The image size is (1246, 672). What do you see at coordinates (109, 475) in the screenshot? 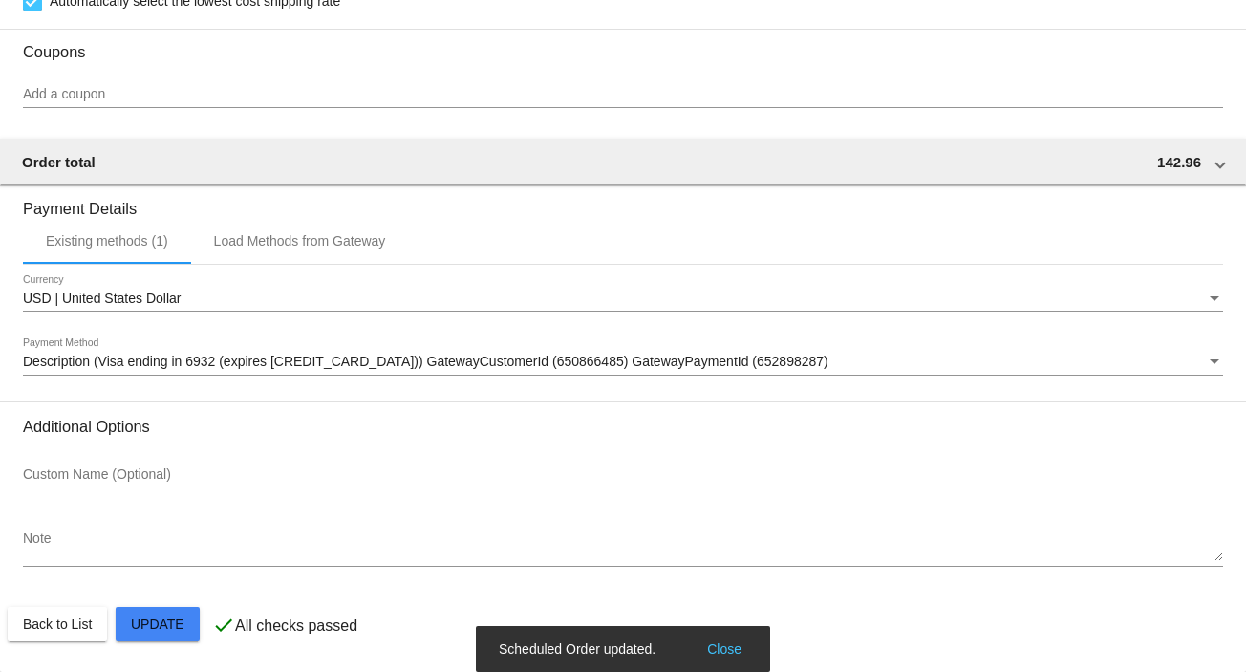
I see `input: Custom Name (Optional)` at bounding box center [109, 475].